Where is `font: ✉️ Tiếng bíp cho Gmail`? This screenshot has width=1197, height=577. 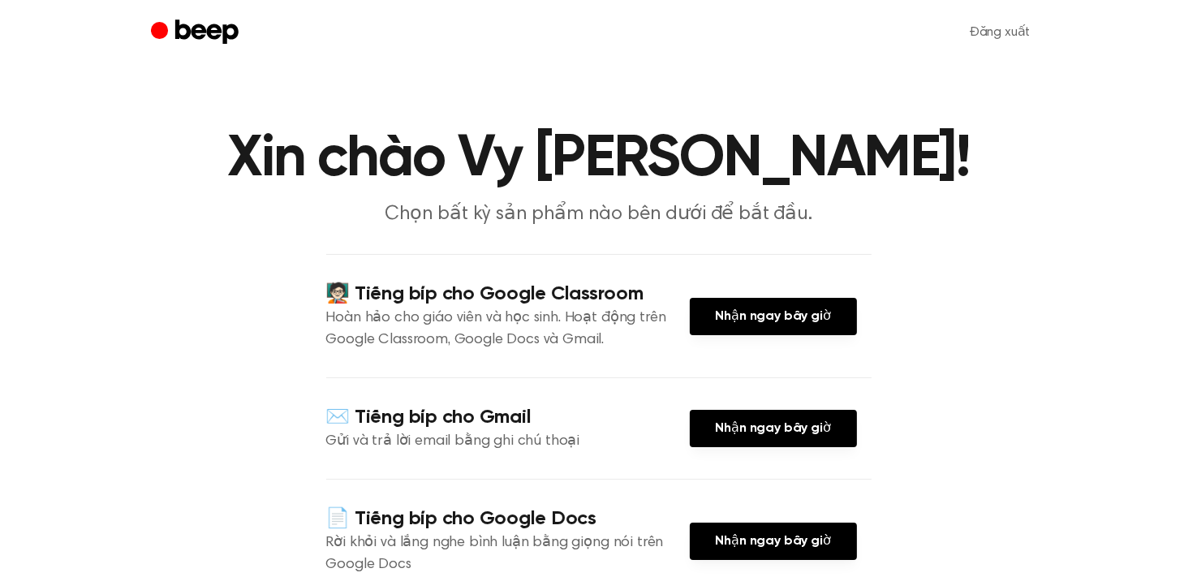 font: ✉️ Tiếng bíp cho Gmail is located at coordinates (428, 417).